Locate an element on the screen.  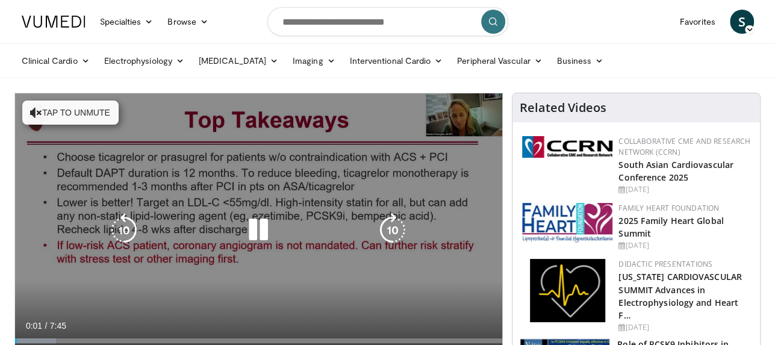
a: Browse is located at coordinates (188, 22).